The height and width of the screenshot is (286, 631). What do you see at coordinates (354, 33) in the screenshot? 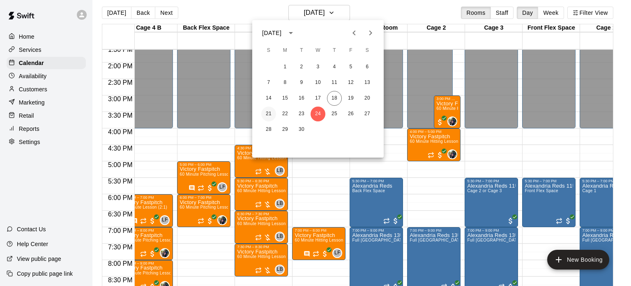
I see `button: Previous month` at bounding box center [354, 33].